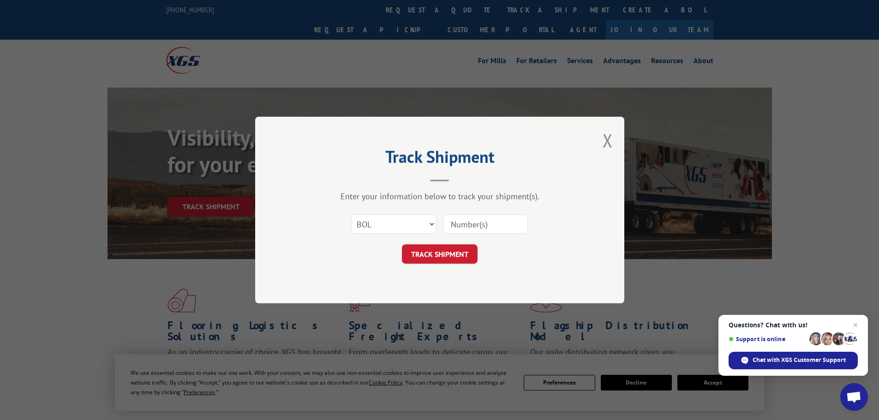 This screenshot has width=879, height=420. Describe the element at coordinates (767, 339) in the screenshot. I see `span: Support is online` at that location.